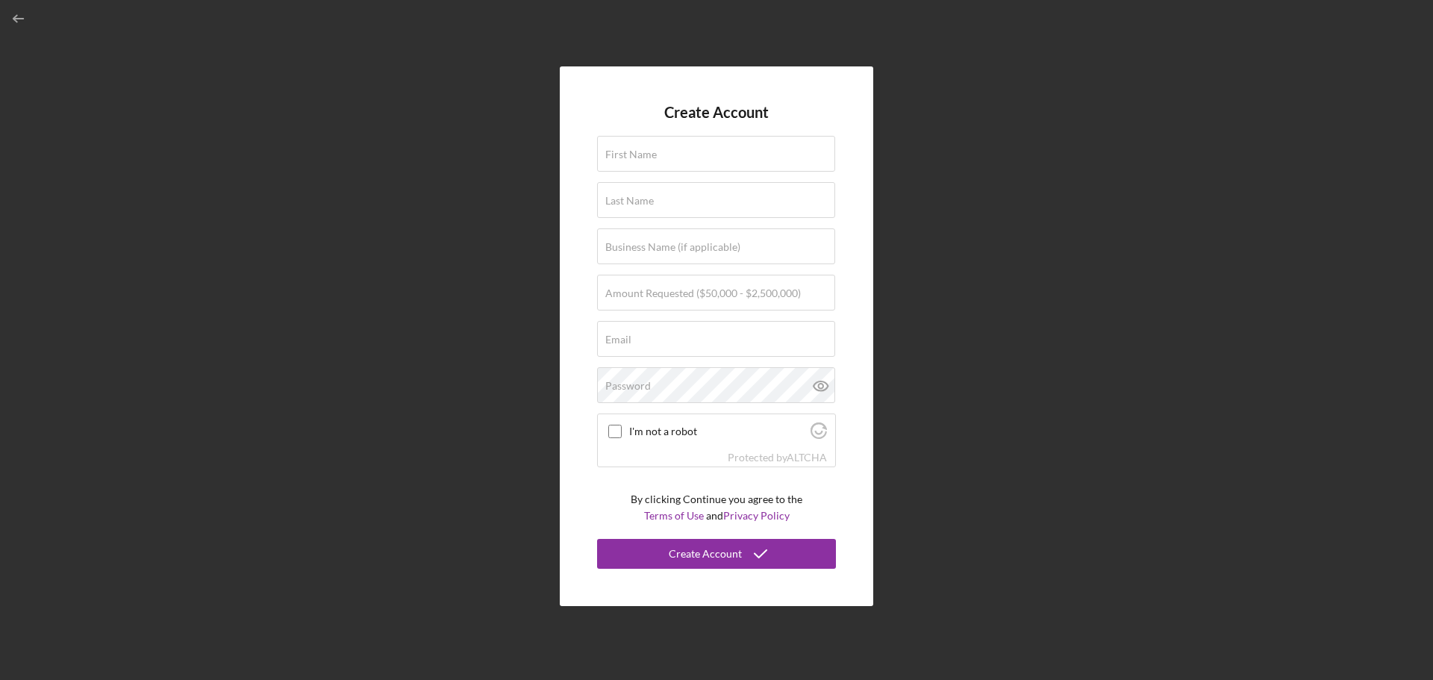 The image size is (1433, 680). I want to click on label: Amount Requested ($50,000 - $2,500,000), so click(703, 293).